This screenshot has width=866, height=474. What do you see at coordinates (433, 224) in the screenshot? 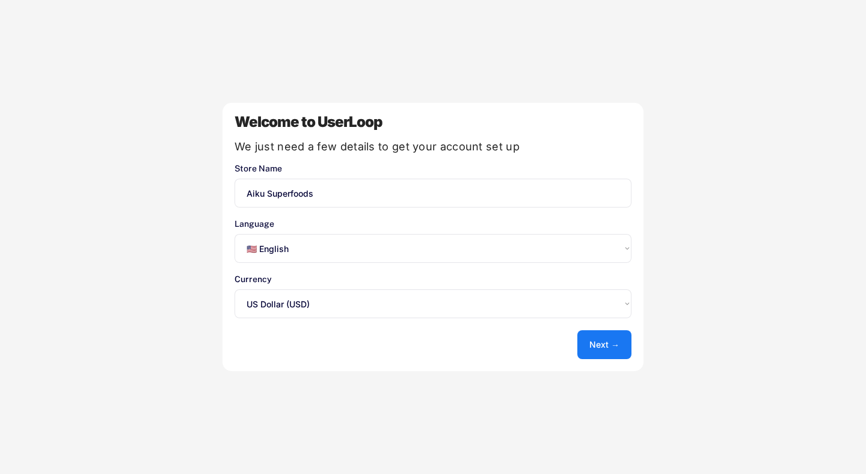
I see `div: Language` at bounding box center [433, 224].